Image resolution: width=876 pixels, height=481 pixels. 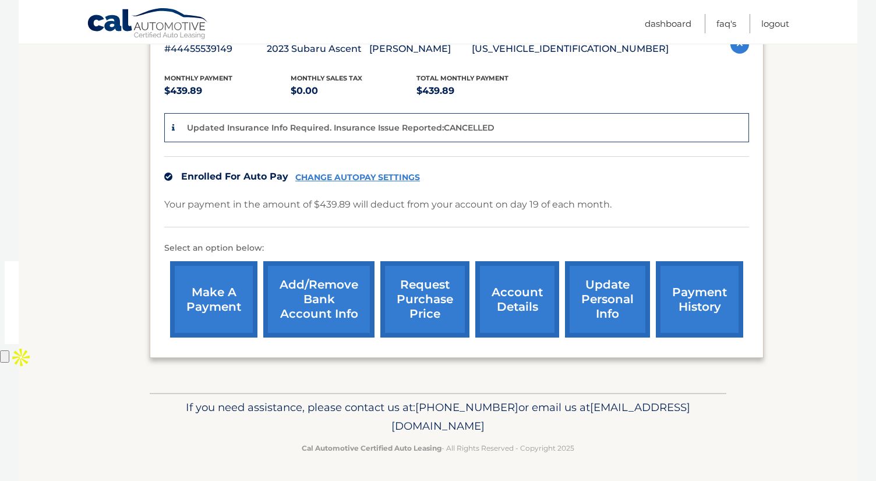 I want to click on p: Updated Insurance Info Required. Insurance Issue Reported:CANCELLED, so click(x=341, y=128).